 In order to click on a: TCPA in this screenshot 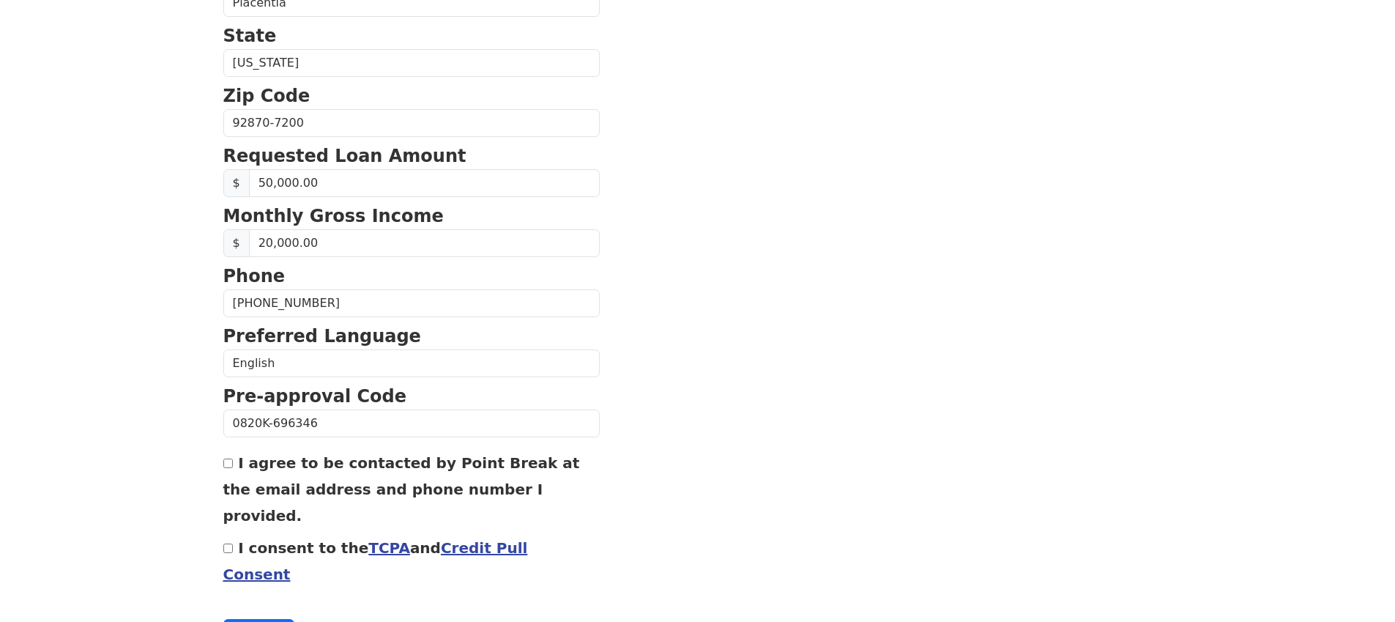, I will do `click(389, 548)`.